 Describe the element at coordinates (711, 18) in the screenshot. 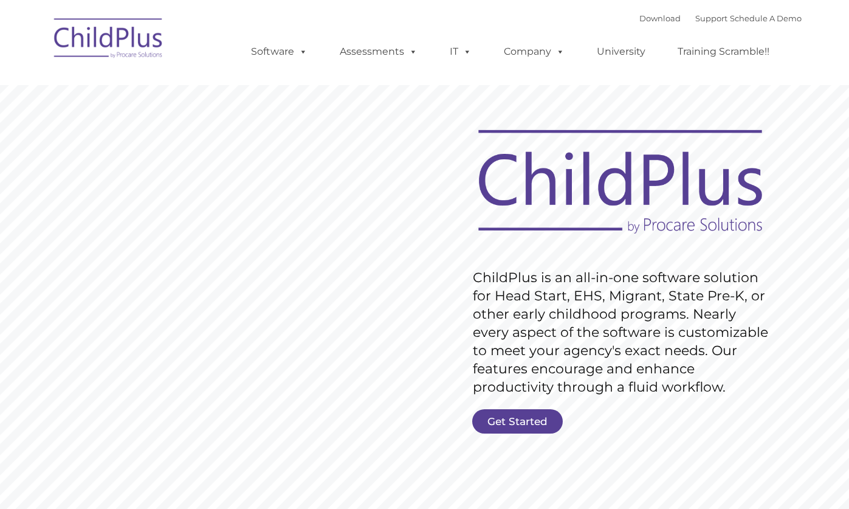

I see `a: Support` at that location.